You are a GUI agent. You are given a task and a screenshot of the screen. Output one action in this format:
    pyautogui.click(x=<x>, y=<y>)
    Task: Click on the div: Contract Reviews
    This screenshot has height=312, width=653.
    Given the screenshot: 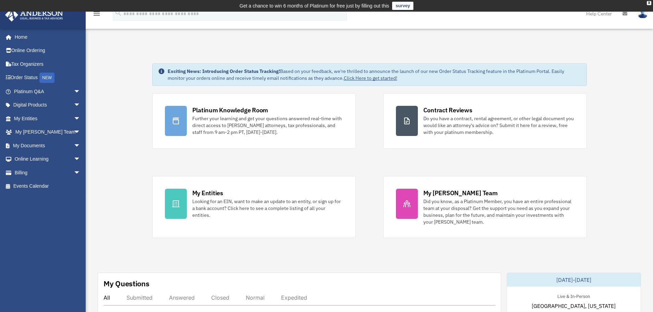 What is the action you would take?
    pyautogui.click(x=448, y=110)
    